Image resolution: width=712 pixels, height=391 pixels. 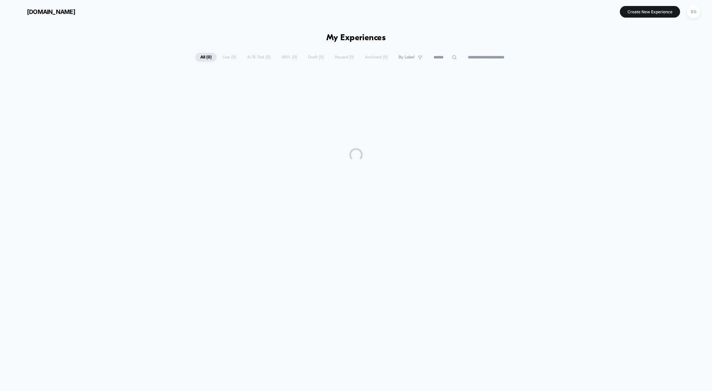 I want to click on span: By Label, so click(x=406, y=57).